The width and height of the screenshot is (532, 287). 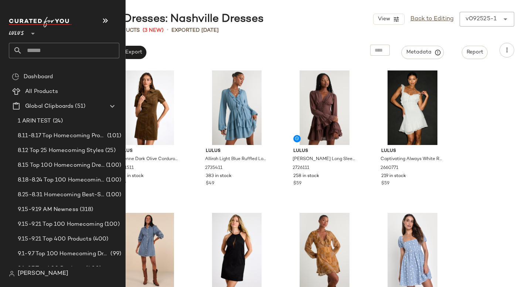 What do you see at coordinates (57, 121) in the screenshot?
I see `span: (24)` at bounding box center [57, 121].